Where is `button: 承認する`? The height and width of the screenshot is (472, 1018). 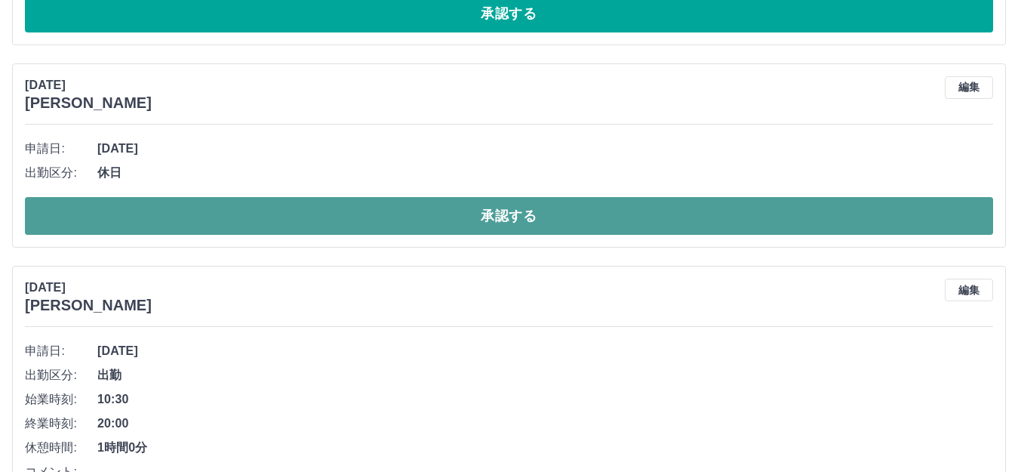 button: 承認する is located at coordinates (509, 216).